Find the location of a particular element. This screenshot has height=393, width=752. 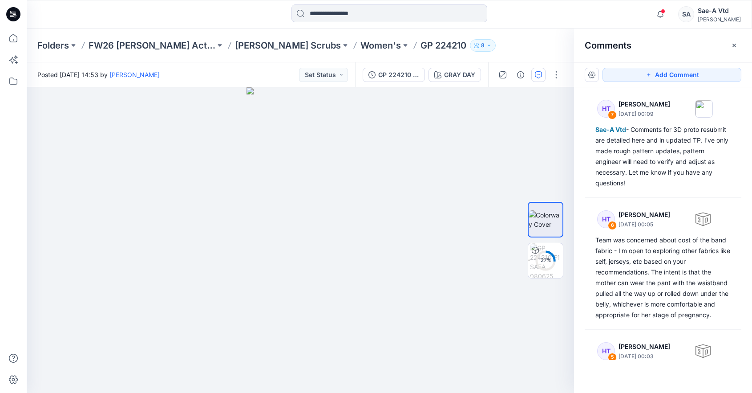

div: Sae-A Vtd is located at coordinates (719, 11).